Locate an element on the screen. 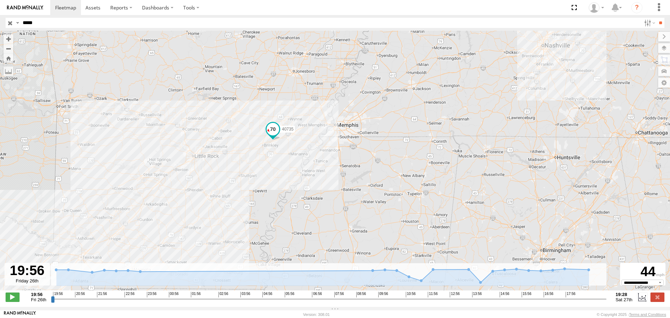  label: Map Settings is located at coordinates (664, 83).